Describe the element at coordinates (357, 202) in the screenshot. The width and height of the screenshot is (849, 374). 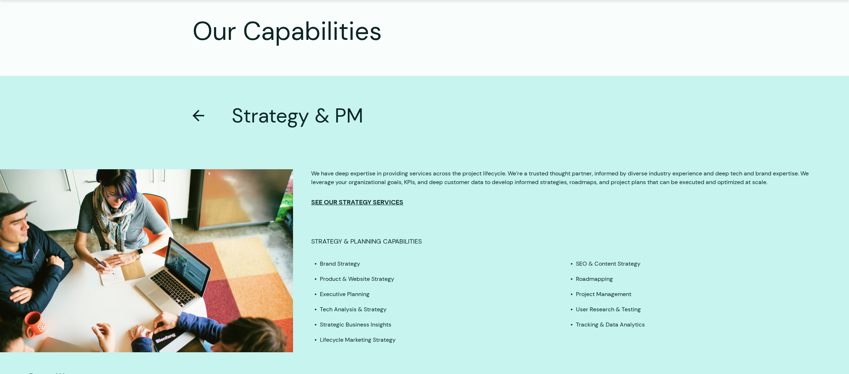
I see `span: See our Strategy Services` at that location.